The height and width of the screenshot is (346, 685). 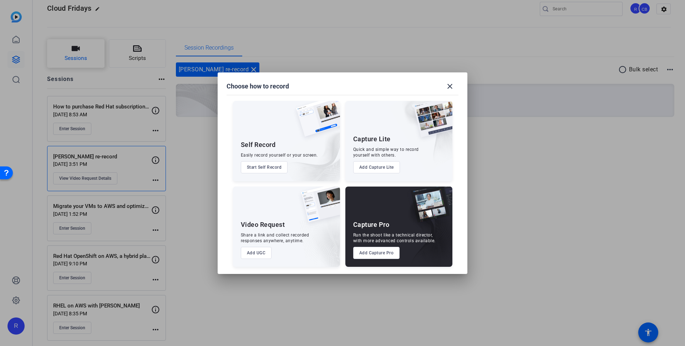 I want to click on div: Quick and simple way to record yourself with others., so click(x=386, y=152).